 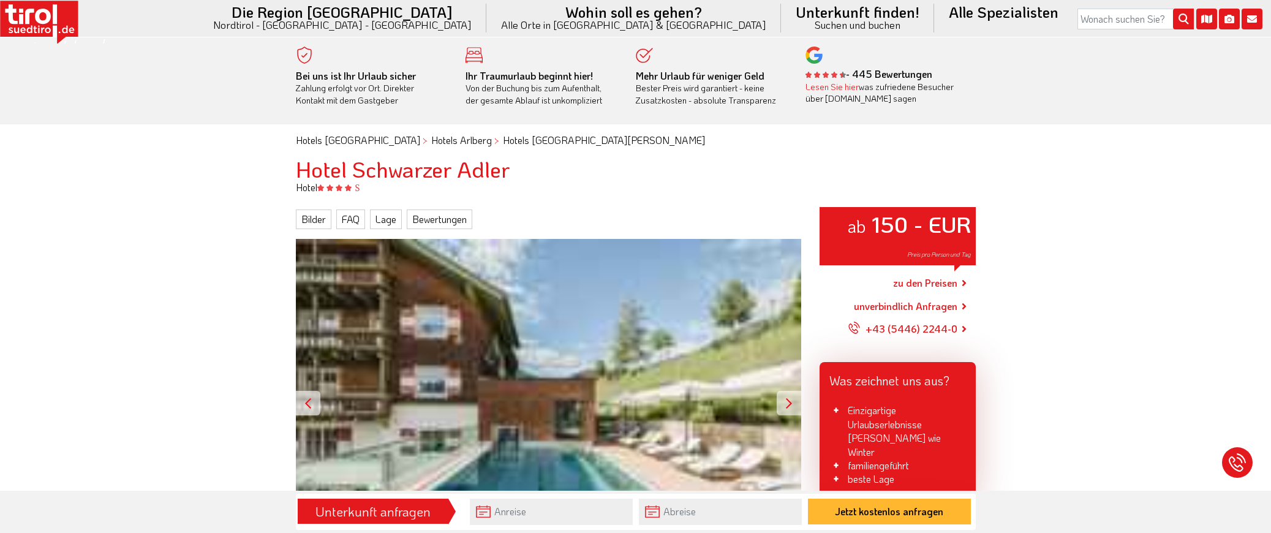 What do you see at coordinates (1207, 19) in the screenshot?
I see `i: Karte öffnen` at bounding box center [1207, 19].